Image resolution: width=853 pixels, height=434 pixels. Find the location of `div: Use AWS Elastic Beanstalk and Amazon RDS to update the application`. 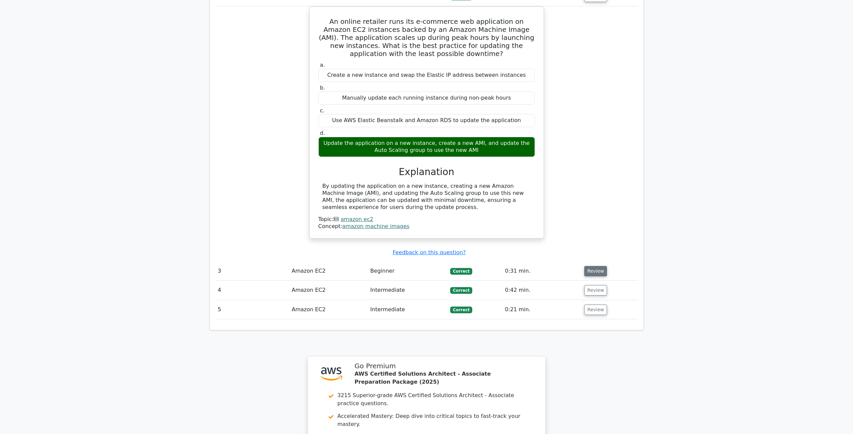

div: Use AWS Elastic Beanstalk and Amazon RDS to update the application is located at coordinates (427, 120).